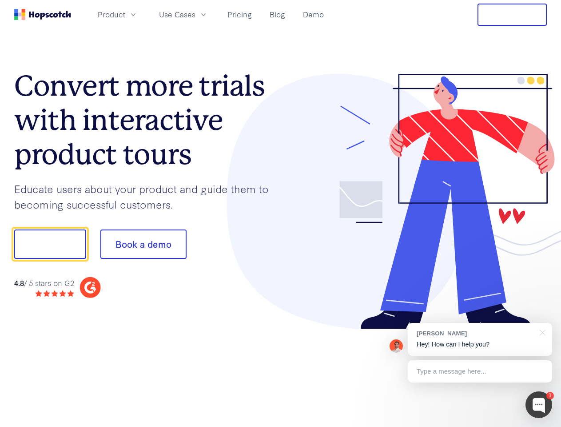 This screenshot has height=427, width=561. Describe the element at coordinates (480, 371) in the screenshot. I see `div: Type a message here...` at that location.